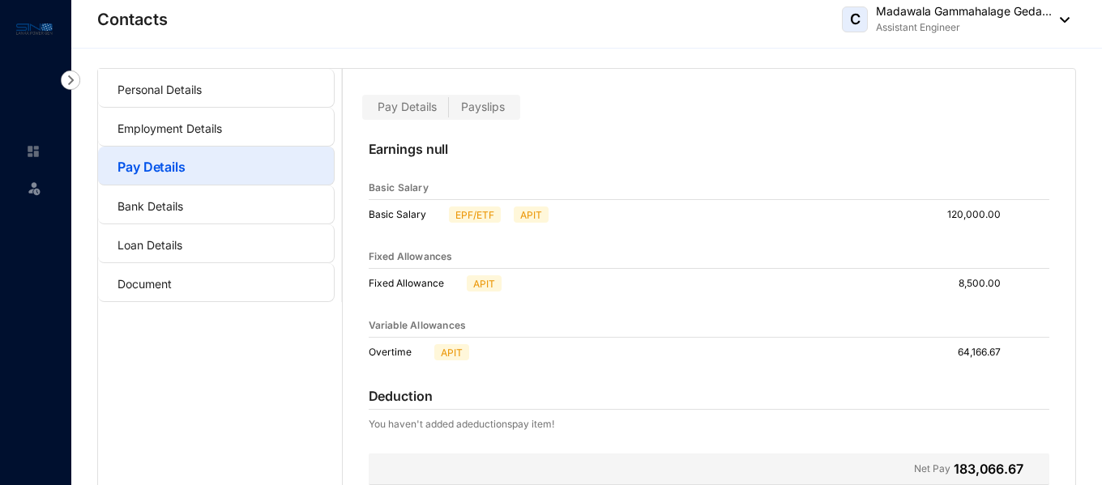 The height and width of the screenshot is (485, 1102). What do you see at coordinates (144, 284) in the screenshot?
I see `a: Document` at bounding box center [144, 284].